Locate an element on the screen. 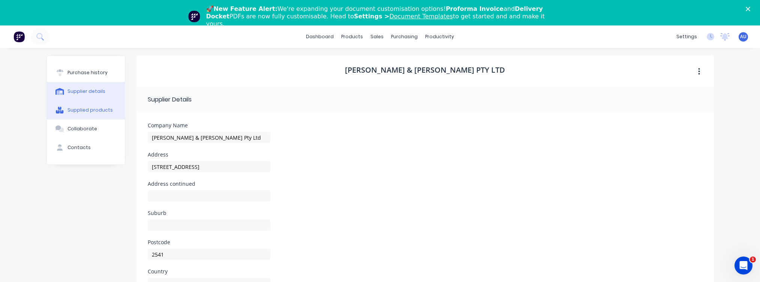 The height and width of the screenshot is (282, 760). div: products is located at coordinates (352, 37).